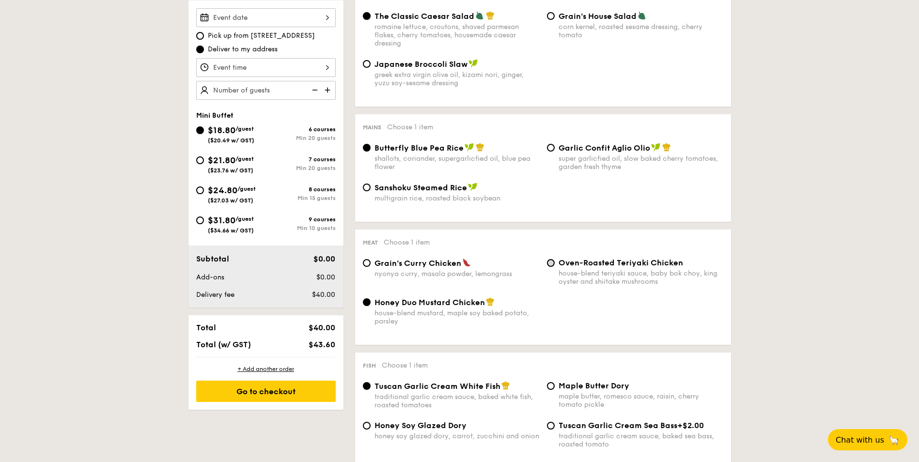 Image resolution: width=919 pixels, height=462 pixels. Describe the element at coordinates (551, 386) in the screenshot. I see `input: Maple Butter Dorymaple butter, romesco sauce, raisin, cherry tomato pickle` at that location.